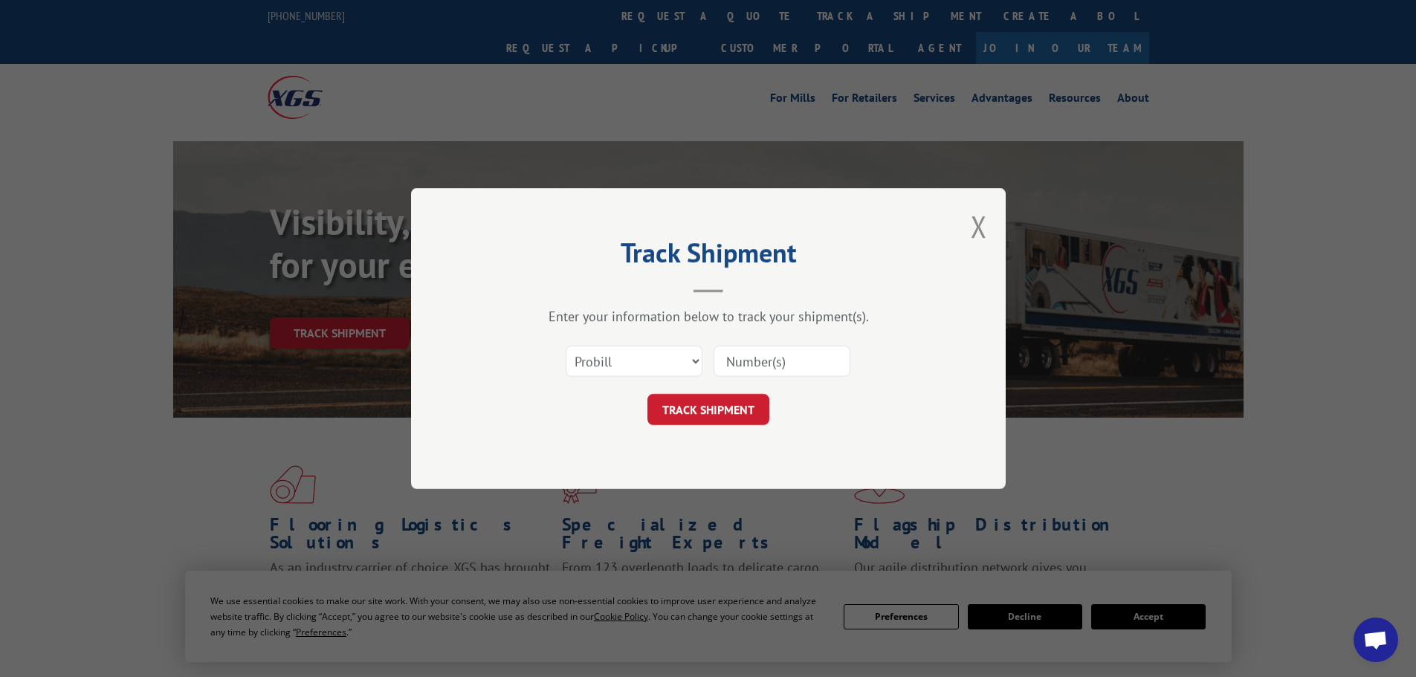  What do you see at coordinates (782, 361) in the screenshot?
I see `input: Number(s)` at bounding box center [782, 361].